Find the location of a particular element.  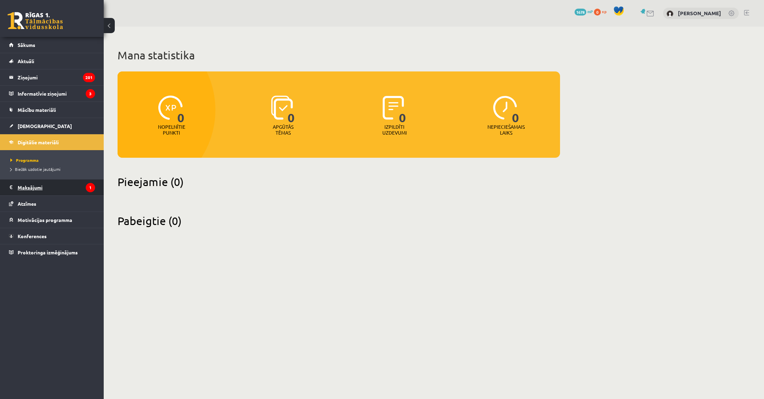

a: Programma is located at coordinates (54, 160).